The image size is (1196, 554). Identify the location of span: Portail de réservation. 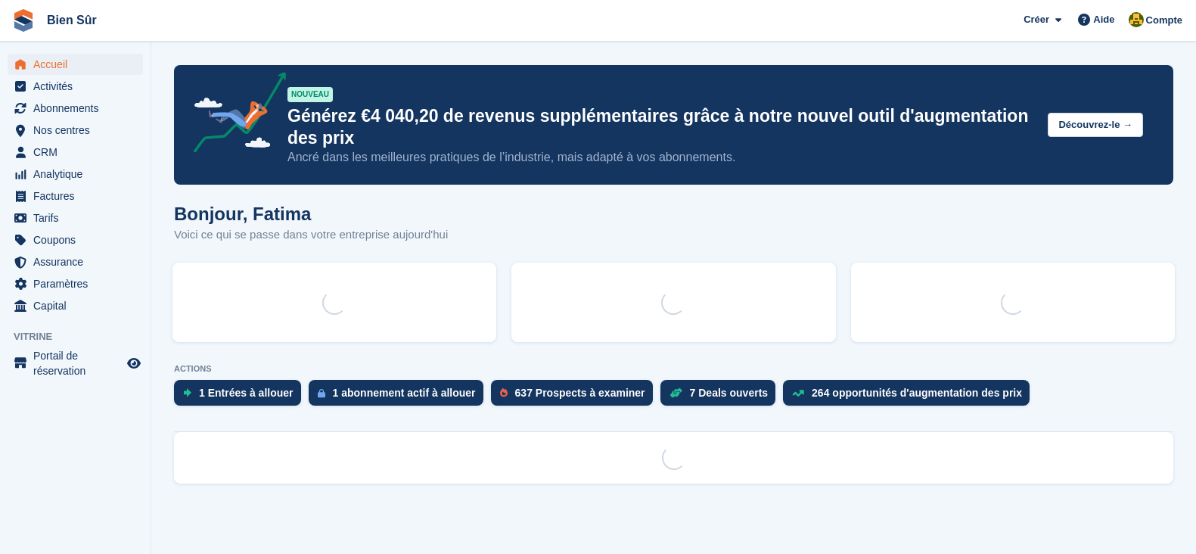
(79, 363).